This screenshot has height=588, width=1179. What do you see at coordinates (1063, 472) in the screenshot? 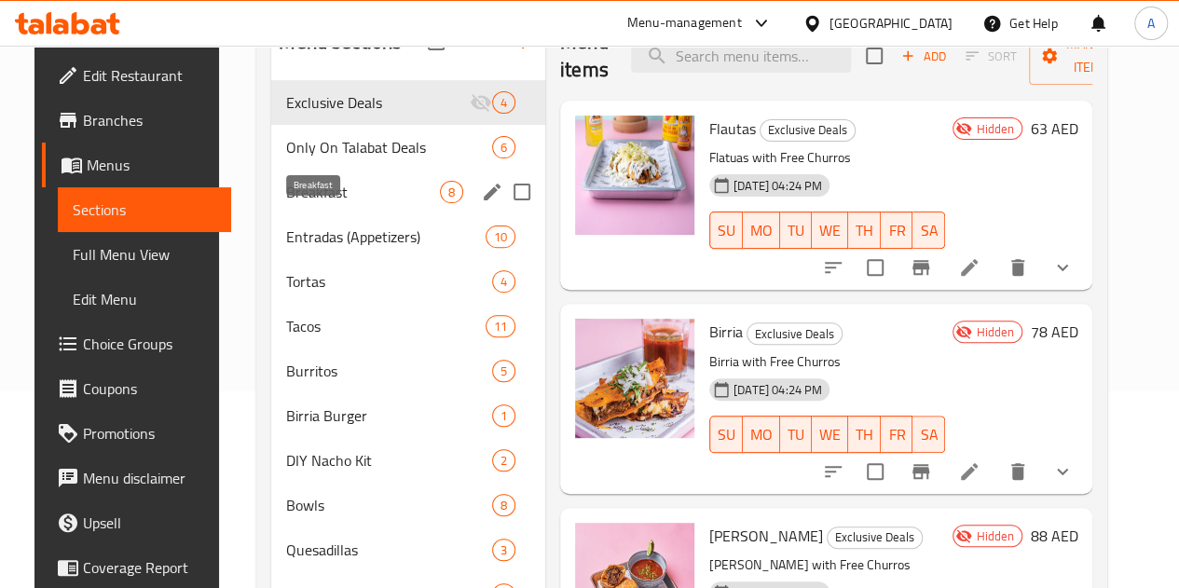
I see `button: show more` at bounding box center [1063, 472].